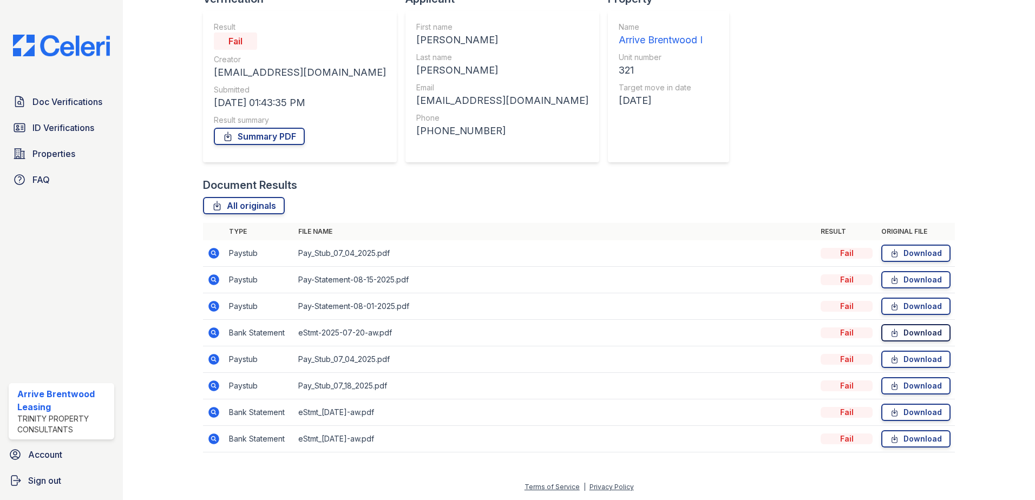  Describe the element at coordinates (300, 120) in the screenshot. I see `div: Result summary` at that location.